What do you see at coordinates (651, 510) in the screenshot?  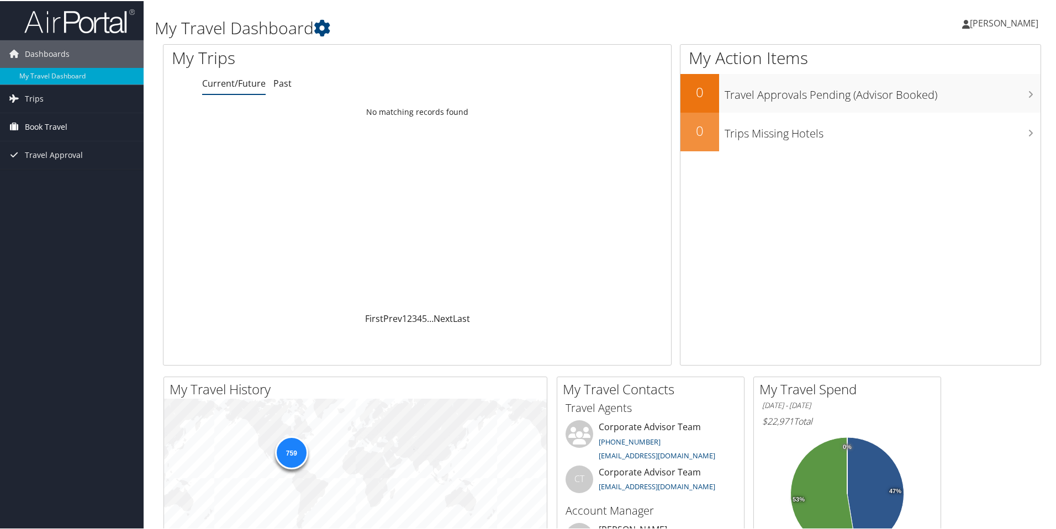 I see `h3: Account Manager` at bounding box center [651, 510].